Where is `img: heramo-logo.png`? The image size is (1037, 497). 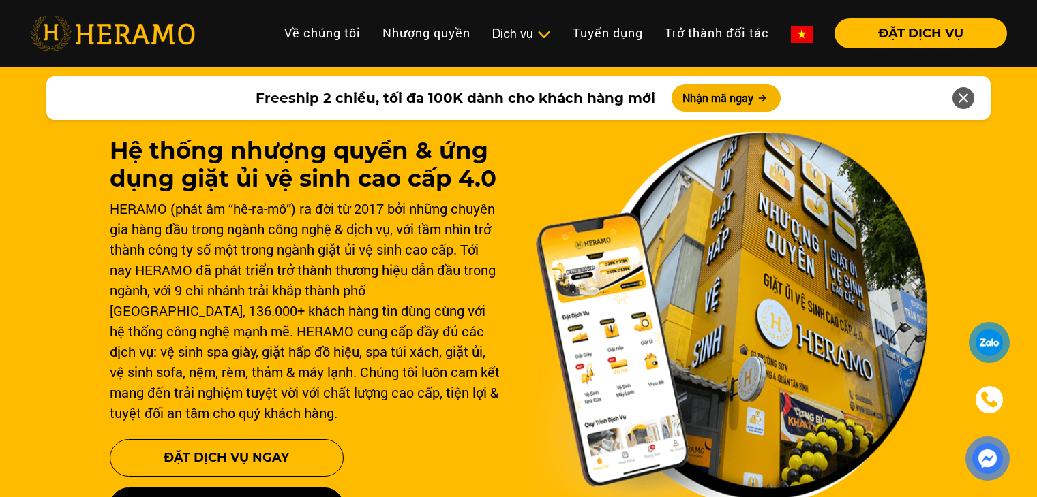
img: heramo-logo.png is located at coordinates (112, 33).